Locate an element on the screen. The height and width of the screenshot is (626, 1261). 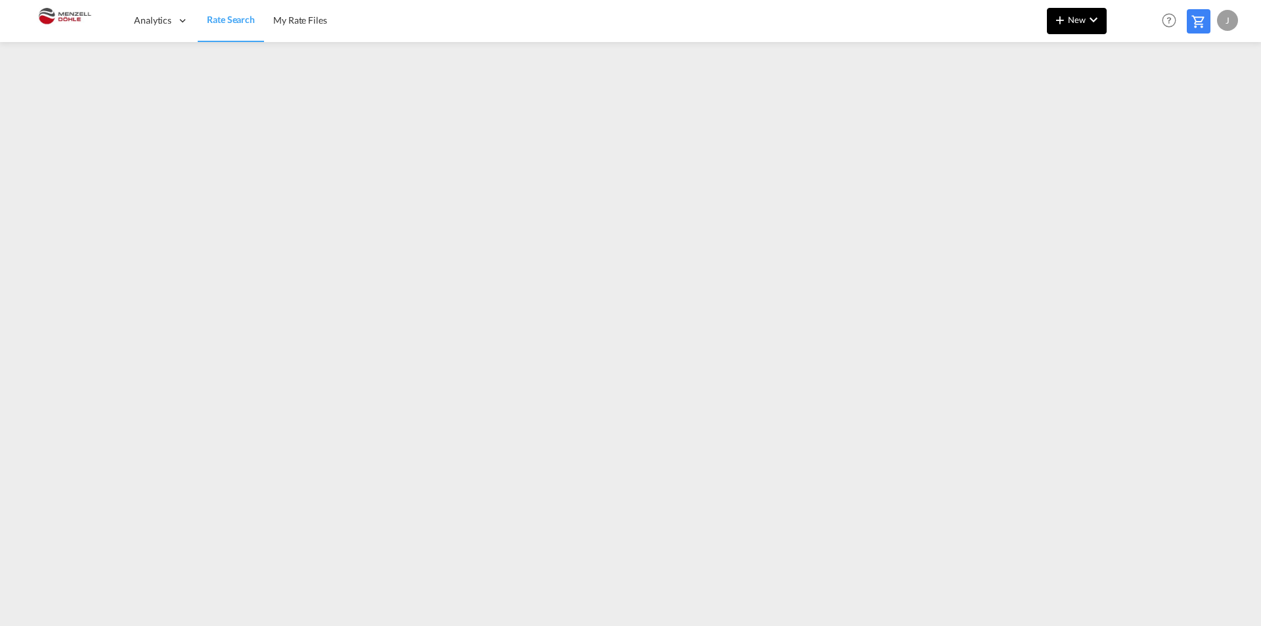
span: New is located at coordinates (1077, 20).